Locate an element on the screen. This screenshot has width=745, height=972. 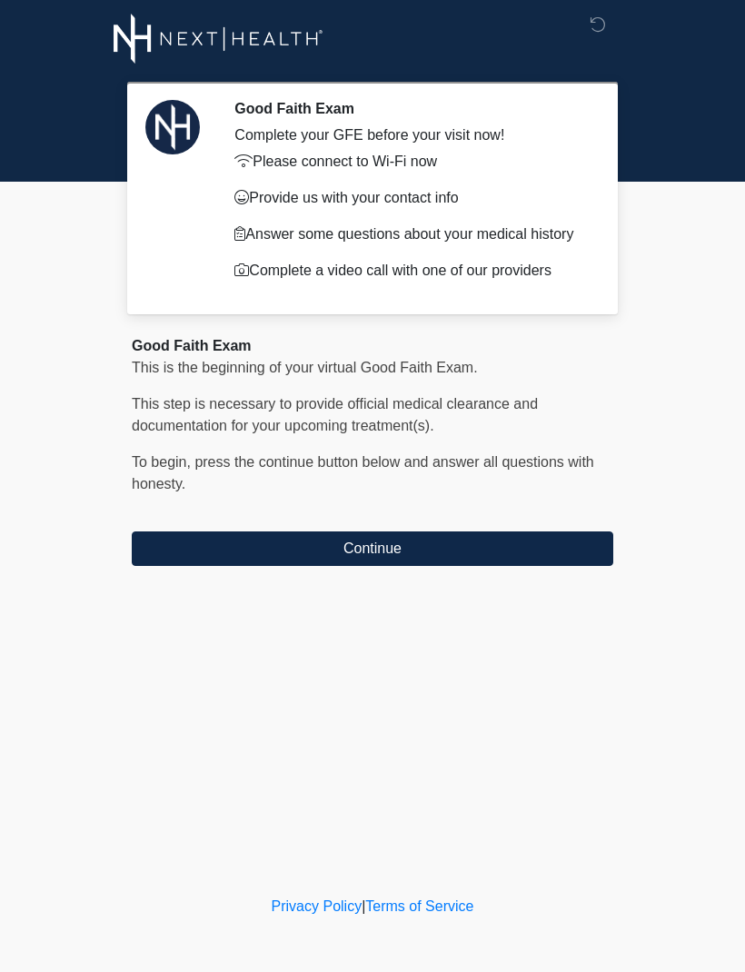
a: Terms of Service is located at coordinates (419, 906).